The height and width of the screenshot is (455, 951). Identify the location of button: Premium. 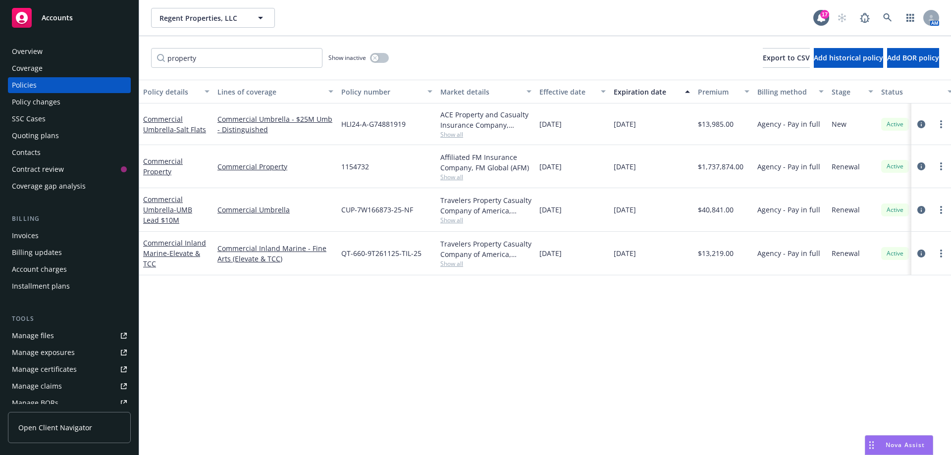
(724, 92).